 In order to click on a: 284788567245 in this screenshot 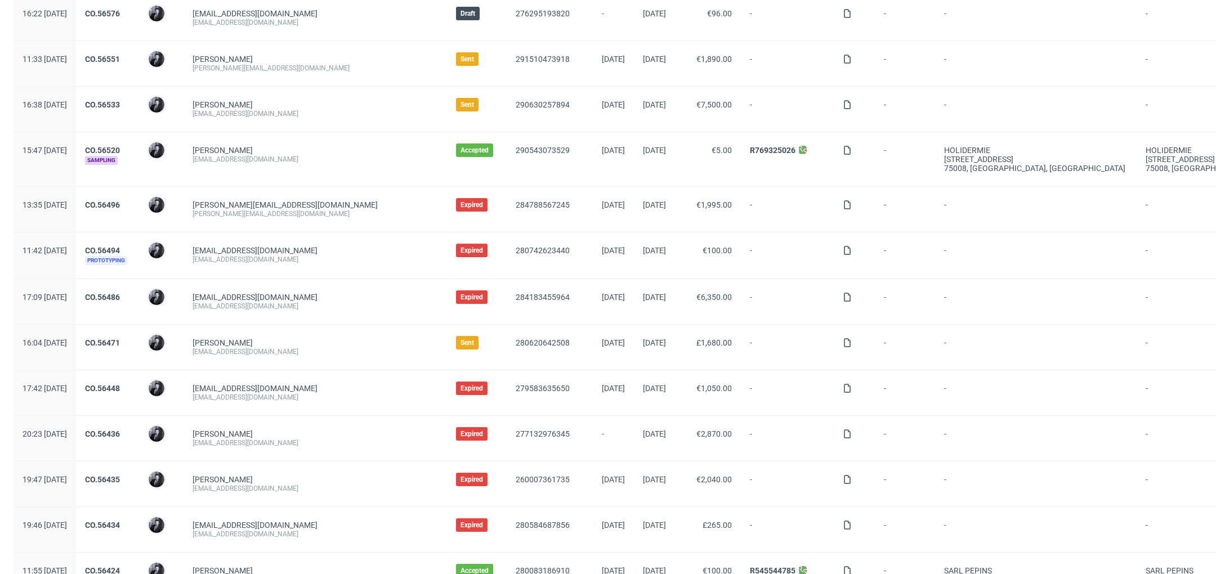, I will do `click(543, 205)`.